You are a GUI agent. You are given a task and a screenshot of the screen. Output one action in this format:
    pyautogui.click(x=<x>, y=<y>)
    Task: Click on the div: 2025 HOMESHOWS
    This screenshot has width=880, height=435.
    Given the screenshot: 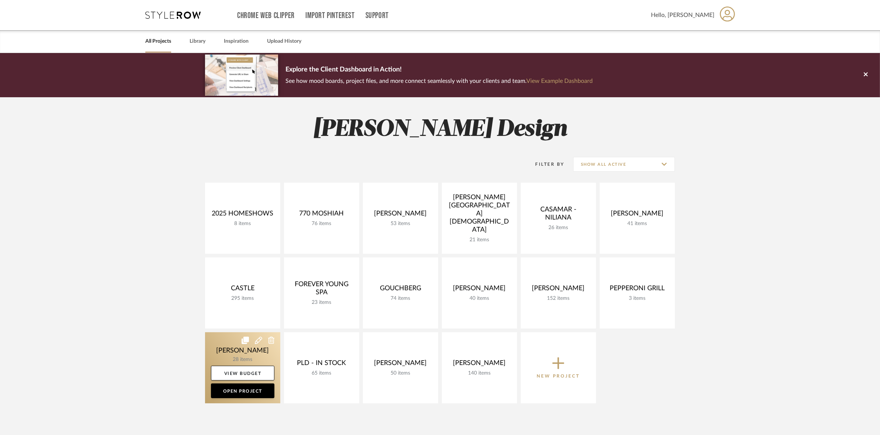 What is the action you would take?
    pyautogui.click(x=243, y=215)
    